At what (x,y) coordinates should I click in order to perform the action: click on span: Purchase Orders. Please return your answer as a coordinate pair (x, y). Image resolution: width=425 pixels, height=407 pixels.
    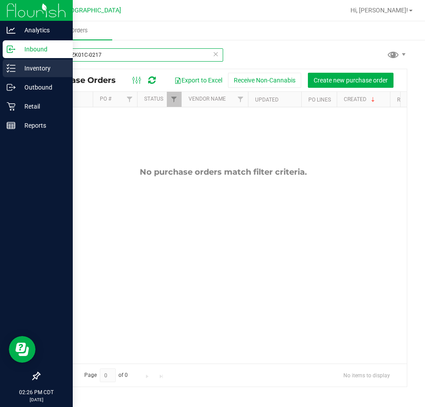
    Looking at the image, I should click on (85, 80).